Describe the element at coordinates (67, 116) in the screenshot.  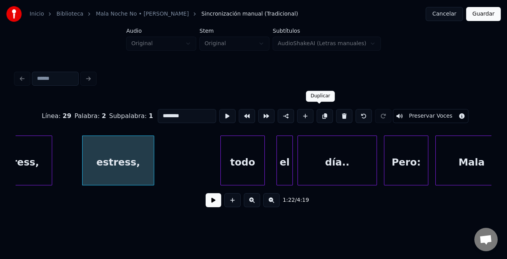
I see `span: 29` at that location.